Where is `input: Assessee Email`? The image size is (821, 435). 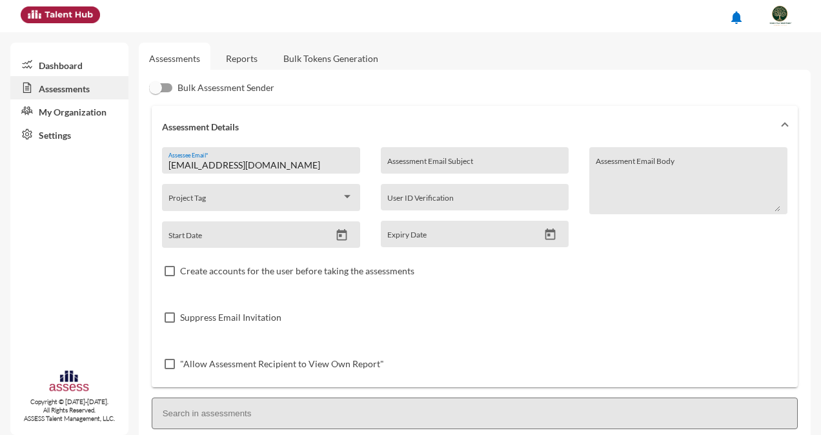
input: Assessee Email is located at coordinates (261, 165).